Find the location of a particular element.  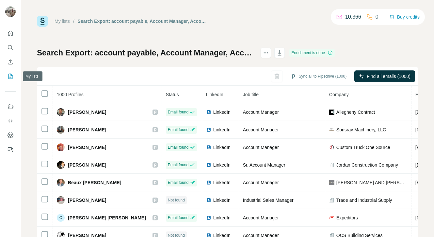

span: 1000 Profiles is located at coordinates (70, 95).